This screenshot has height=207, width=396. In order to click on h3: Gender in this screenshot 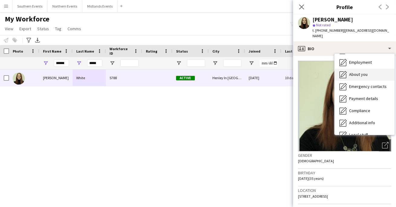, I will do `click(345, 156)`.